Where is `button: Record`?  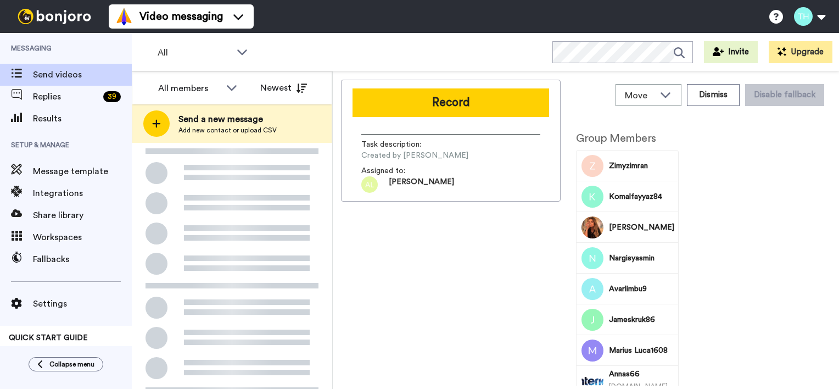
button: Record is located at coordinates (451, 103).